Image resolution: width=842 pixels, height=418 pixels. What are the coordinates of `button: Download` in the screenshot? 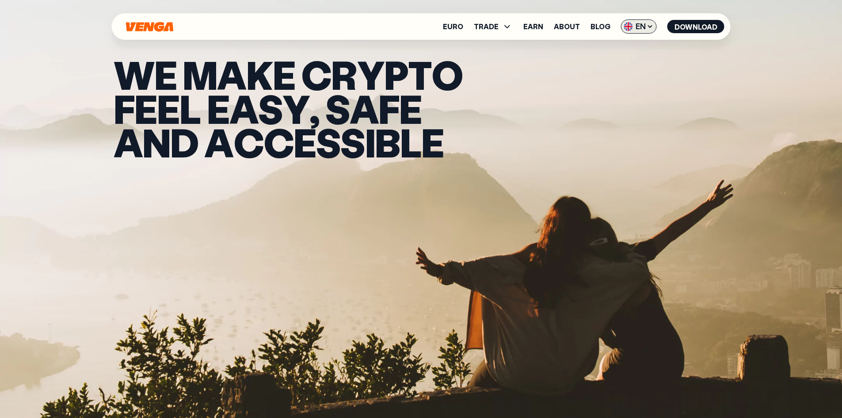 It's located at (696, 27).